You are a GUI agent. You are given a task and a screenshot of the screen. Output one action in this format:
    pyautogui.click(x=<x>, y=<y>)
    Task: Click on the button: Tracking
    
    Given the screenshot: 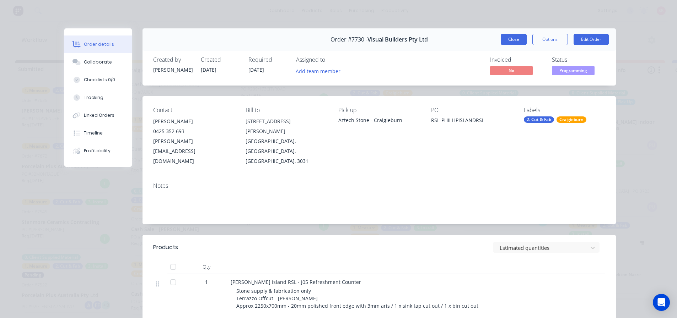 What is the action you would take?
    pyautogui.click(x=98, y=98)
    